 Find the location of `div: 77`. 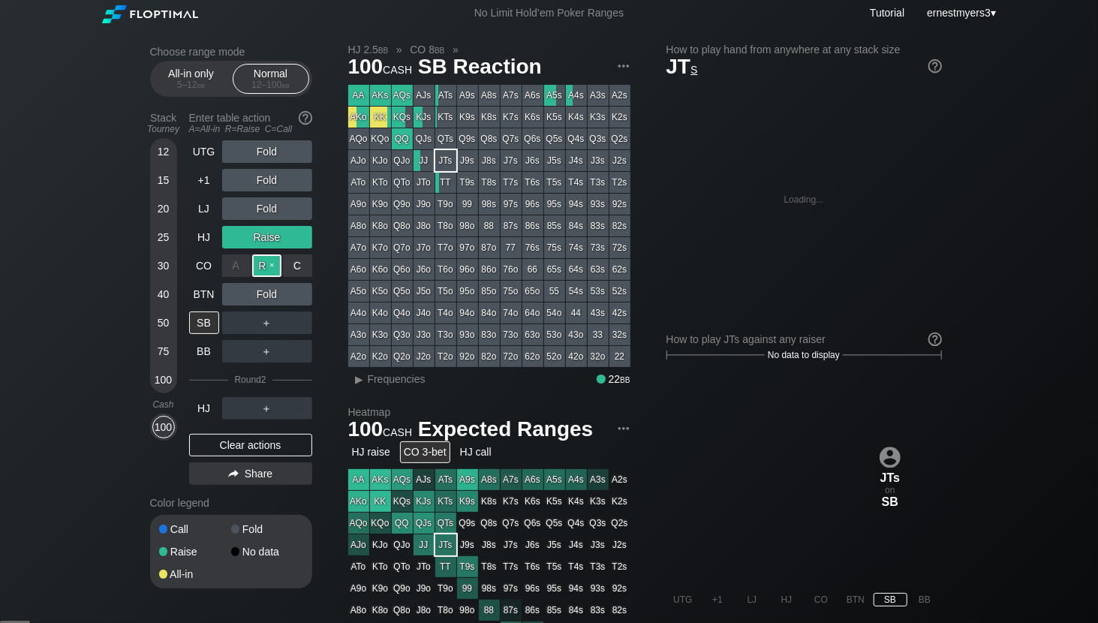

div: 77 is located at coordinates (511, 248).